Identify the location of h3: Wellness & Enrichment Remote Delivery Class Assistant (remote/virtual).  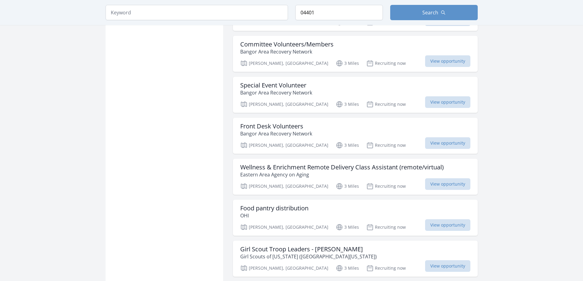
(342, 167).